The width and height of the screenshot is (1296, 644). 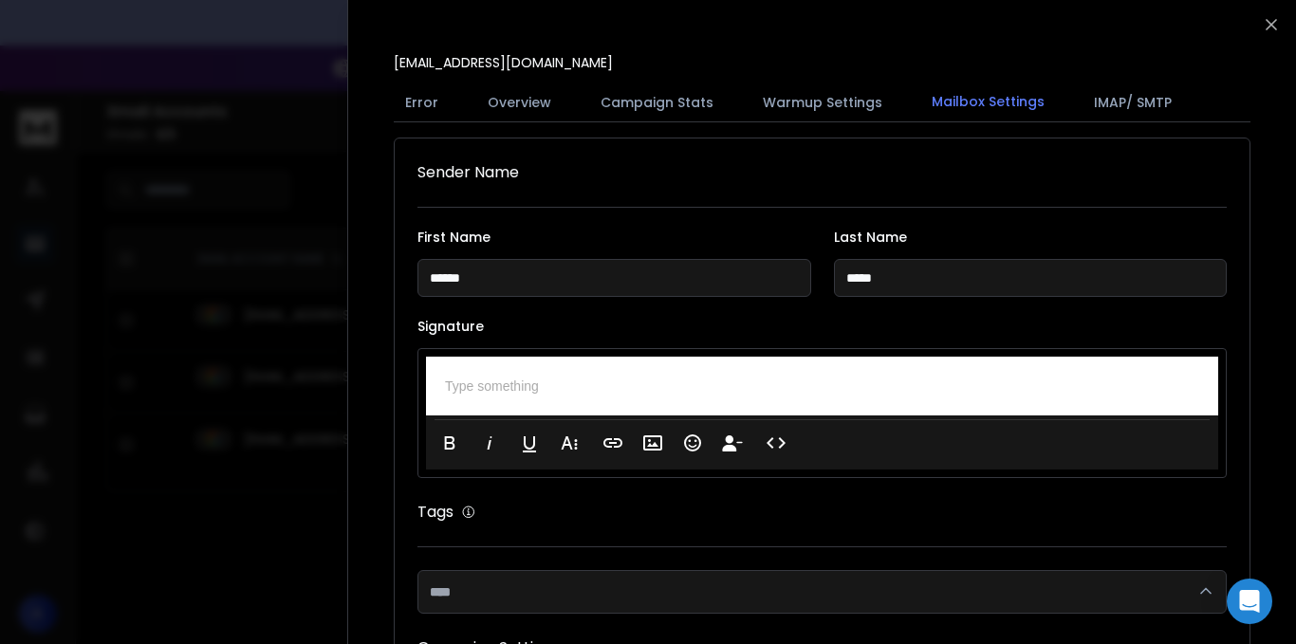 I want to click on button: Overview, so click(x=519, y=102).